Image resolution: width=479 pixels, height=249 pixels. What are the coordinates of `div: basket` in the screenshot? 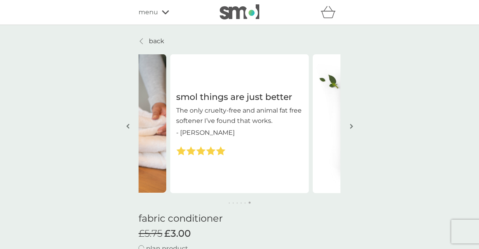 It's located at (331, 12).